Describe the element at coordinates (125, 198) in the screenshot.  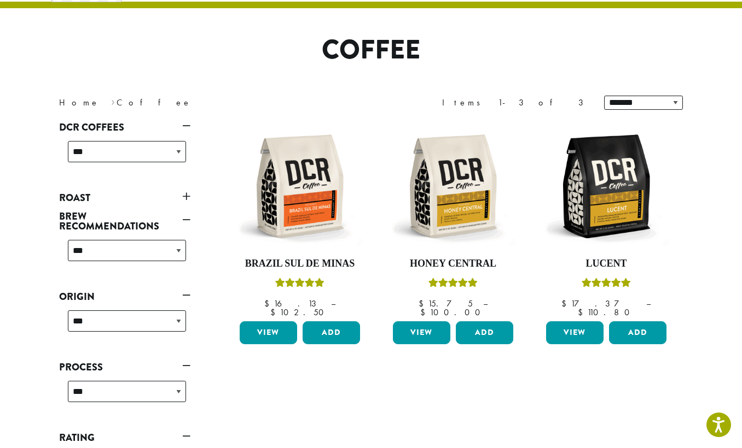
I see `a: Roast` at that location.